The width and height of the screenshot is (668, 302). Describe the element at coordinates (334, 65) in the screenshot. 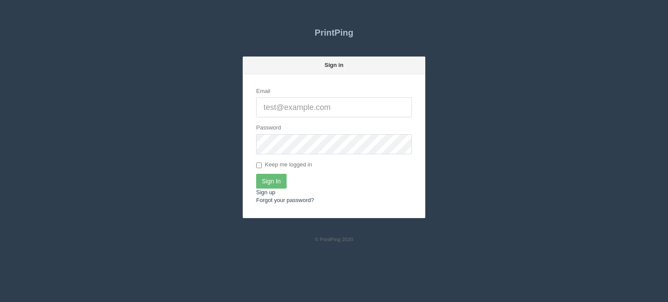

I see `strong: Sign in` at that location.